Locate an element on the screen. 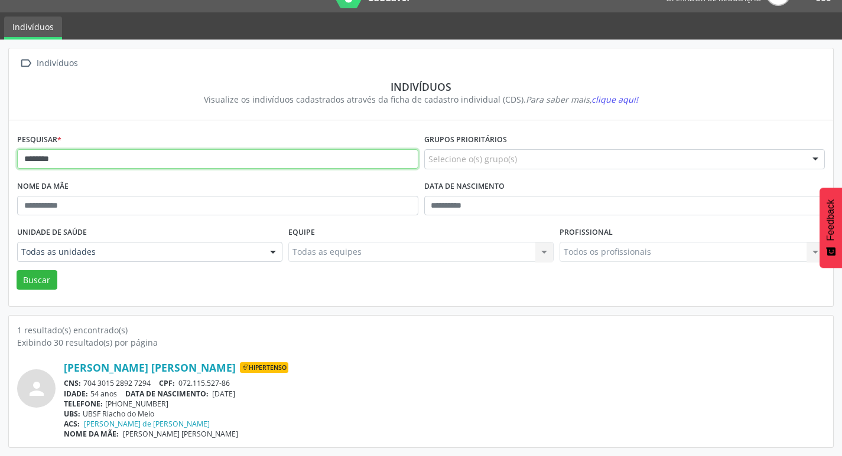  label: Nome da mãe is located at coordinates (43, 187).